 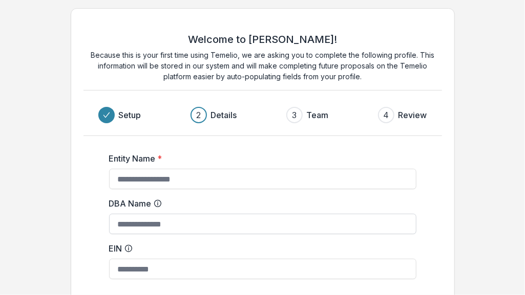 I want to click on div: 2, so click(x=198, y=115).